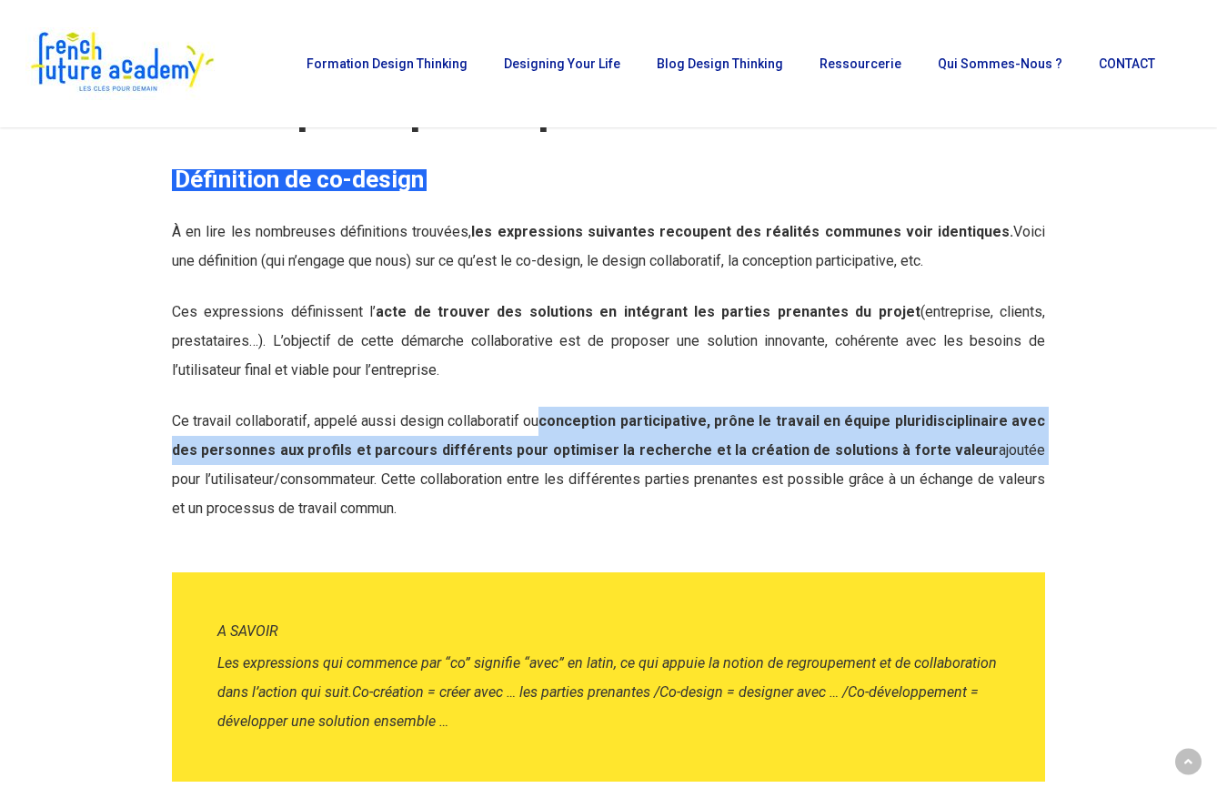 The height and width of the screenshot is (788, 1217). What do you see at coordinates (720, 64) in the screenshot?
I see `span: Blog Design Thinking` at bounding box center [720, 64].